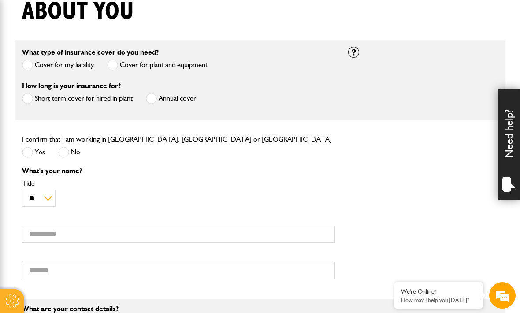  What do you see at coordinates (171, 98) in the screenshot?
I see `label: Annual cover` at bounding box center [171, 98].